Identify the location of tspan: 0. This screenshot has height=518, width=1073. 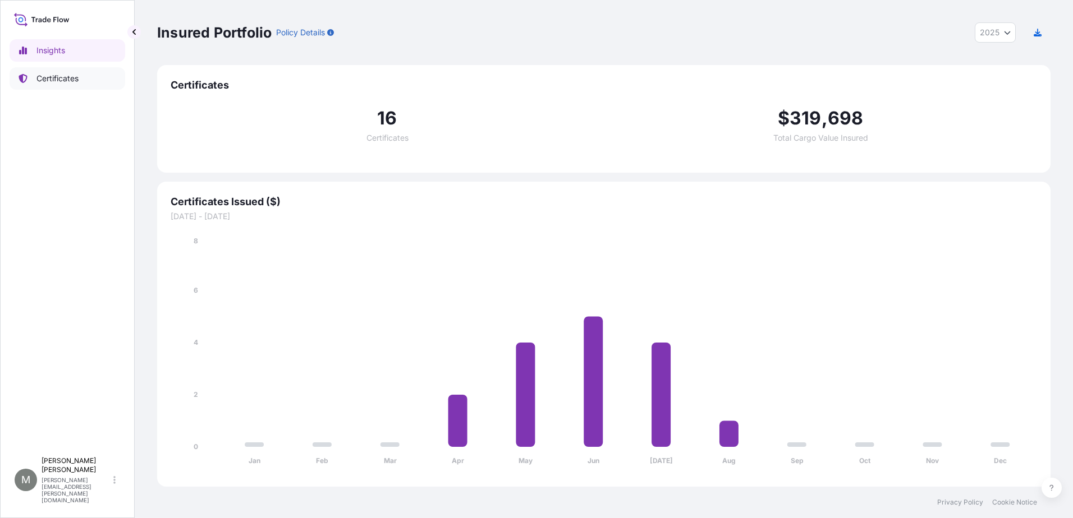
(196, 447).